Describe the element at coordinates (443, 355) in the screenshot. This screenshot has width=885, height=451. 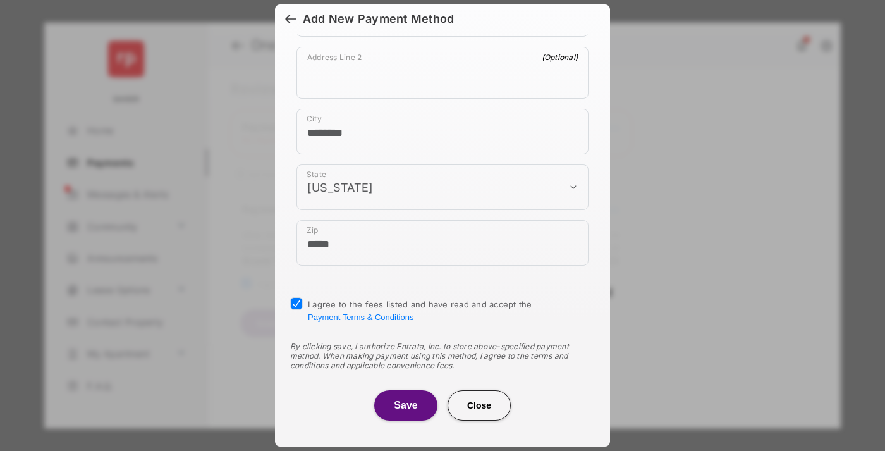
I see `div: By clicking save, I authorize Entrata, Inc. to store above-specified payment method. When making ...` at that location.